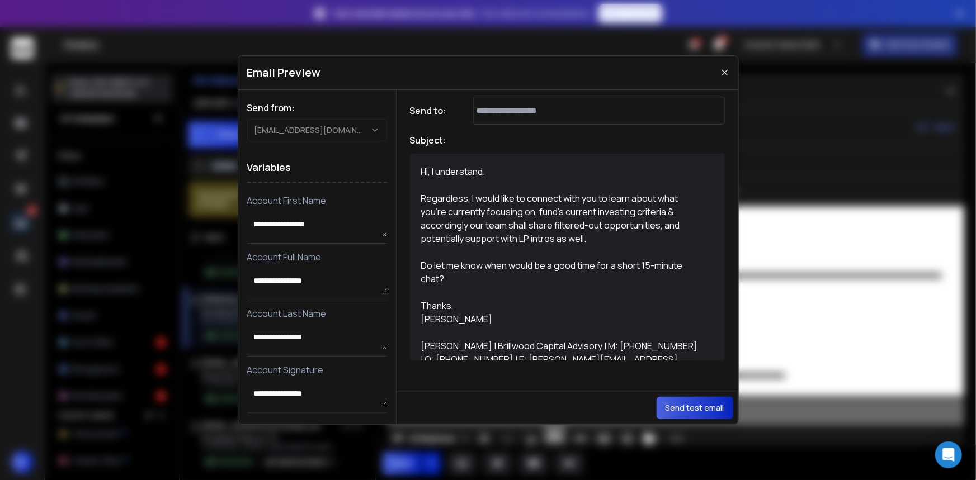 This screenshot has width=976, height=480. What do you see at coordinates (317, 314) in the screenshot?
I see `p: Account Last Name` at bounding box center [317, 314].